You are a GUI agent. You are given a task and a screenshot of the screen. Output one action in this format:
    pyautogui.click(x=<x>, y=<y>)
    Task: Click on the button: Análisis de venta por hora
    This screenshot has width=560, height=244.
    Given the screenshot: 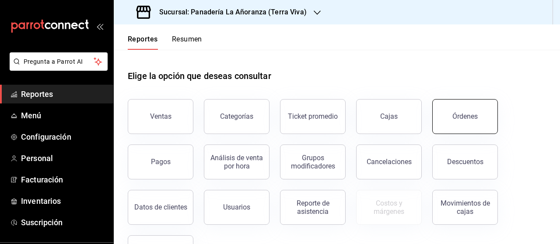 What is the action you would take?
    pyautogui.click(x=237, y=162)
    